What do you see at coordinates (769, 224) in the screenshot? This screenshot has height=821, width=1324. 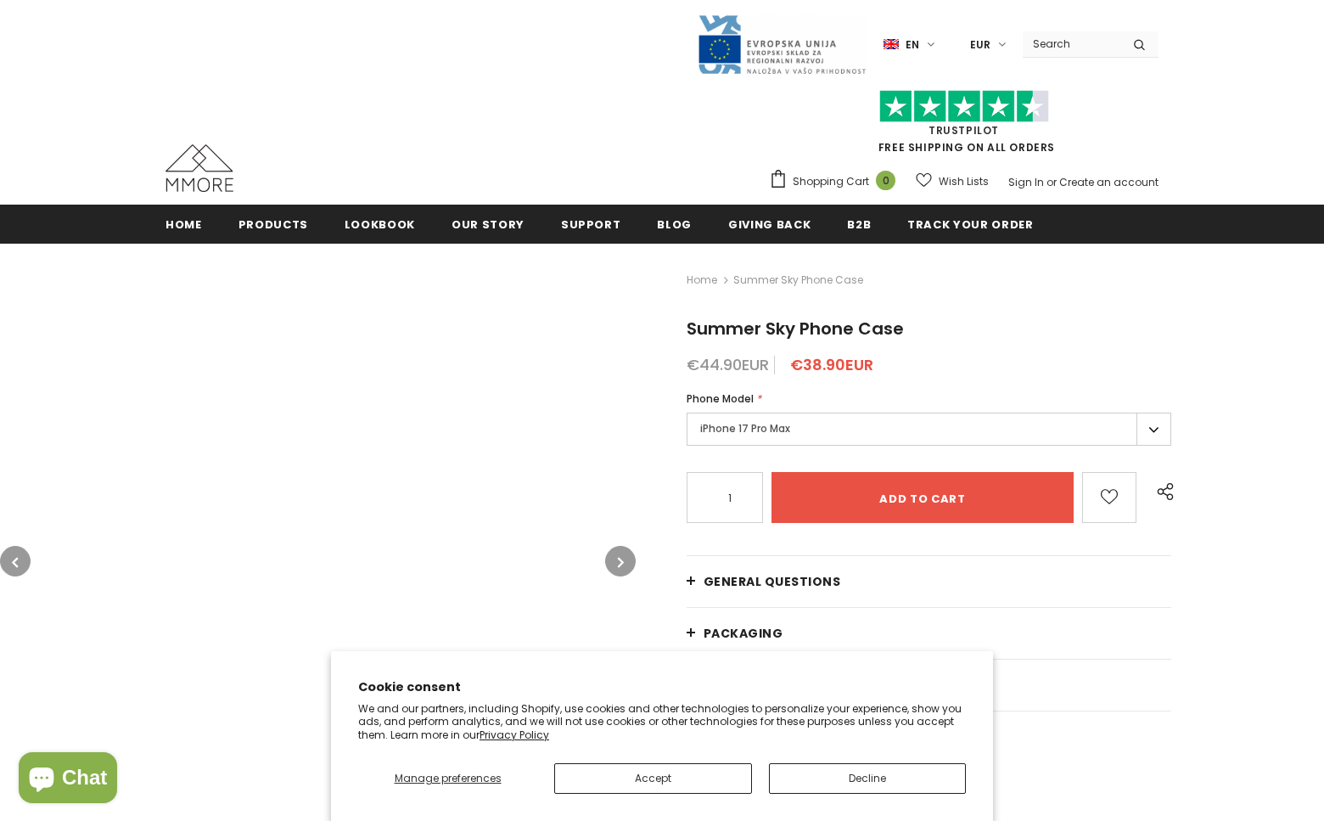 I see `span: Giving back` at bounding box center [769, 224].